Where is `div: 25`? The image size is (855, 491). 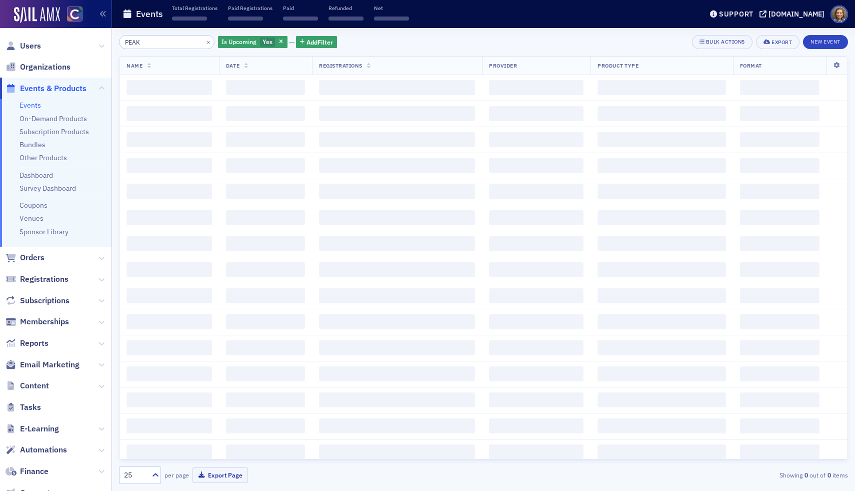 div: 25 is located at coordinates (135, 475).